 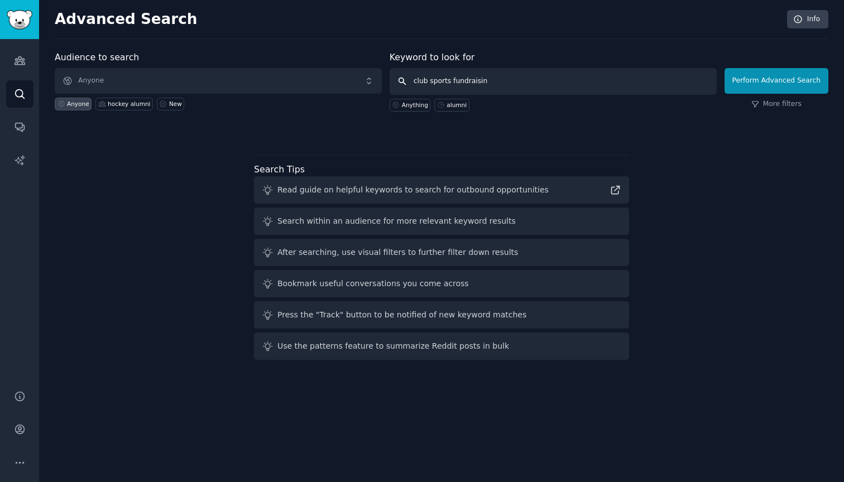 I want to click on div: Press the "Track" button to be notified of new keyword matches, so click(x=402, y=315).